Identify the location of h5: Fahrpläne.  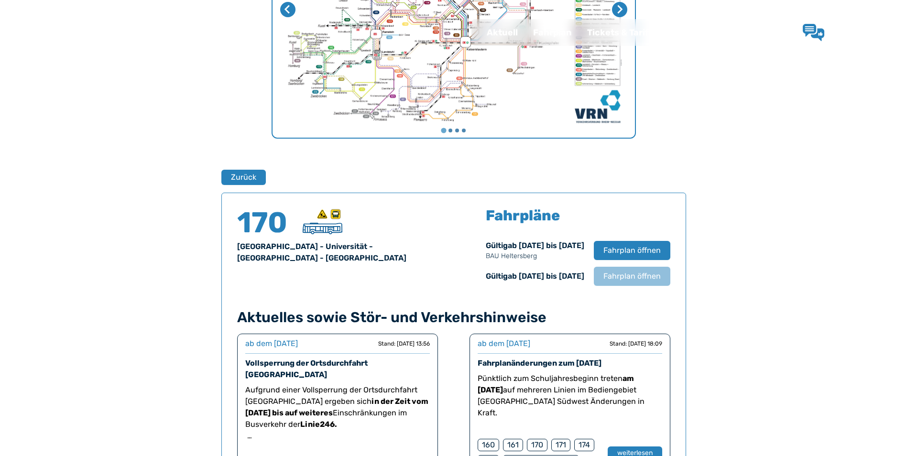
(522, 216).